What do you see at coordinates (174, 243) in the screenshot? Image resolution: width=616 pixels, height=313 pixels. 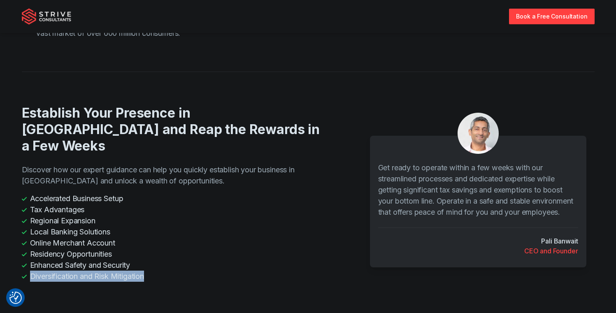 I see `li: Online Merchant Account` at bounding box center [174, 243].